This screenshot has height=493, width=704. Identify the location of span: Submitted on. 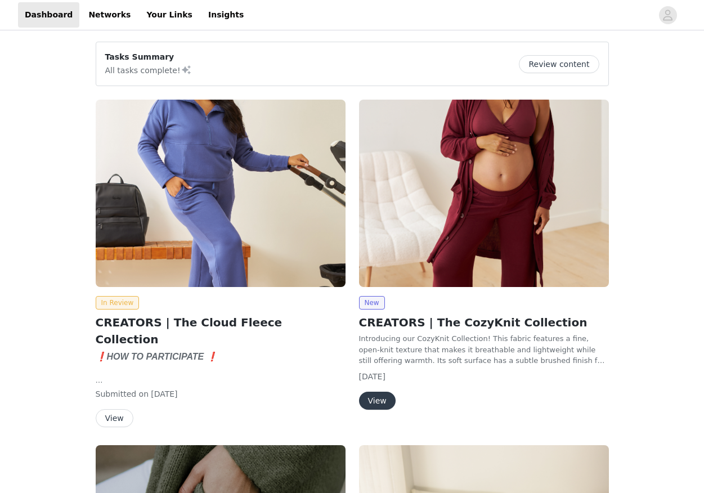
(122, 394).